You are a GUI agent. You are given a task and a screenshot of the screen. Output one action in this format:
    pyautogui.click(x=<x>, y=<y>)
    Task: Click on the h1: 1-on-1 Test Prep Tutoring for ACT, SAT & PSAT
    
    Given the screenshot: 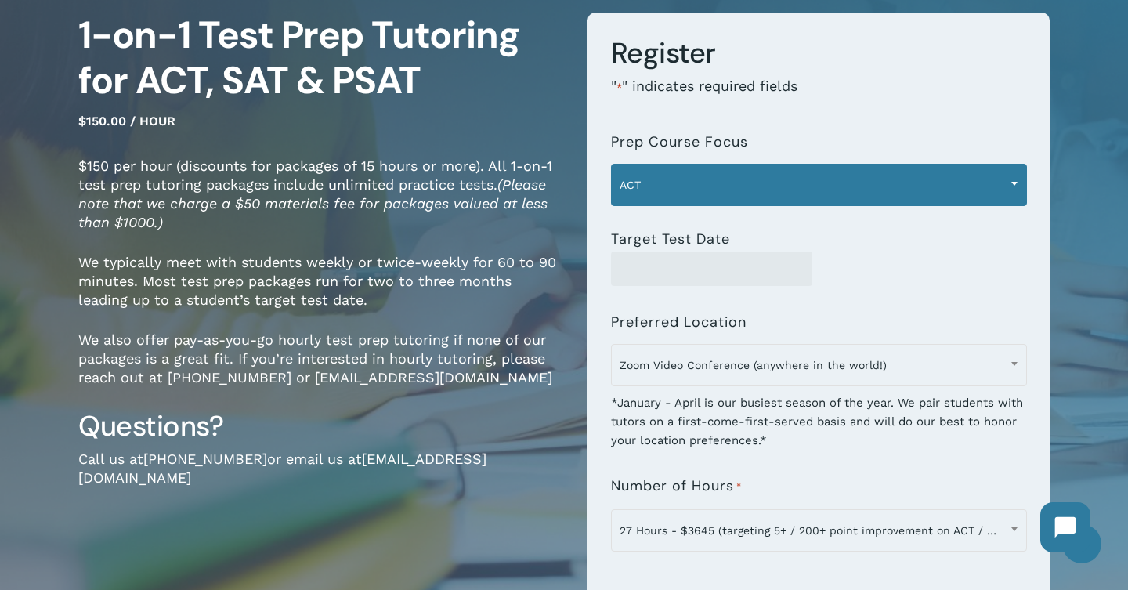 What is the action you would take?
    pyautogui.click(x=321, y=58)
    